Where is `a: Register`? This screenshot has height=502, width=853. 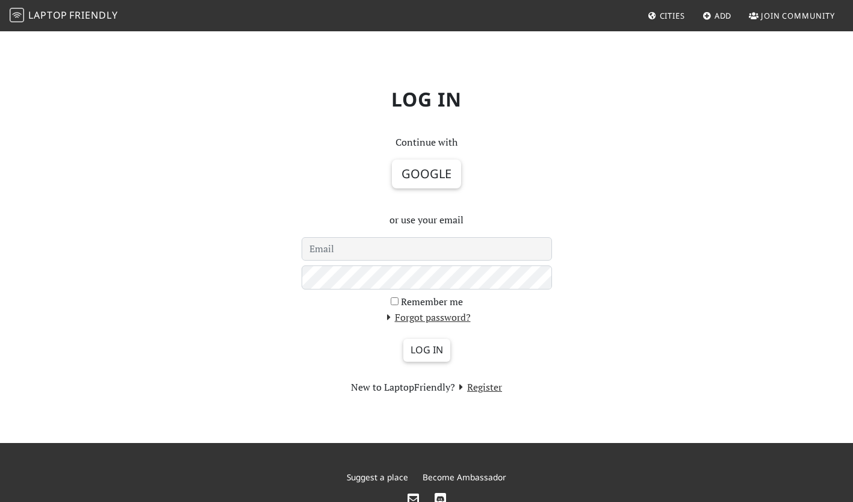
a: Register is located at coordinates (478, 387).